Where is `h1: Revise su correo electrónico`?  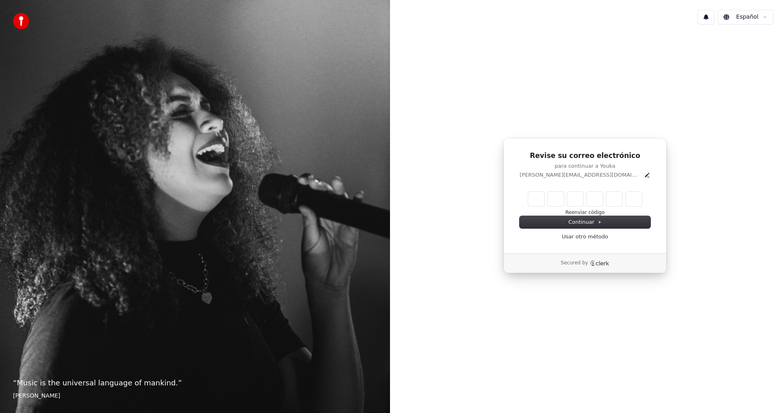 h1: Revise su correo electrónico is located at coordinates (585, 156).